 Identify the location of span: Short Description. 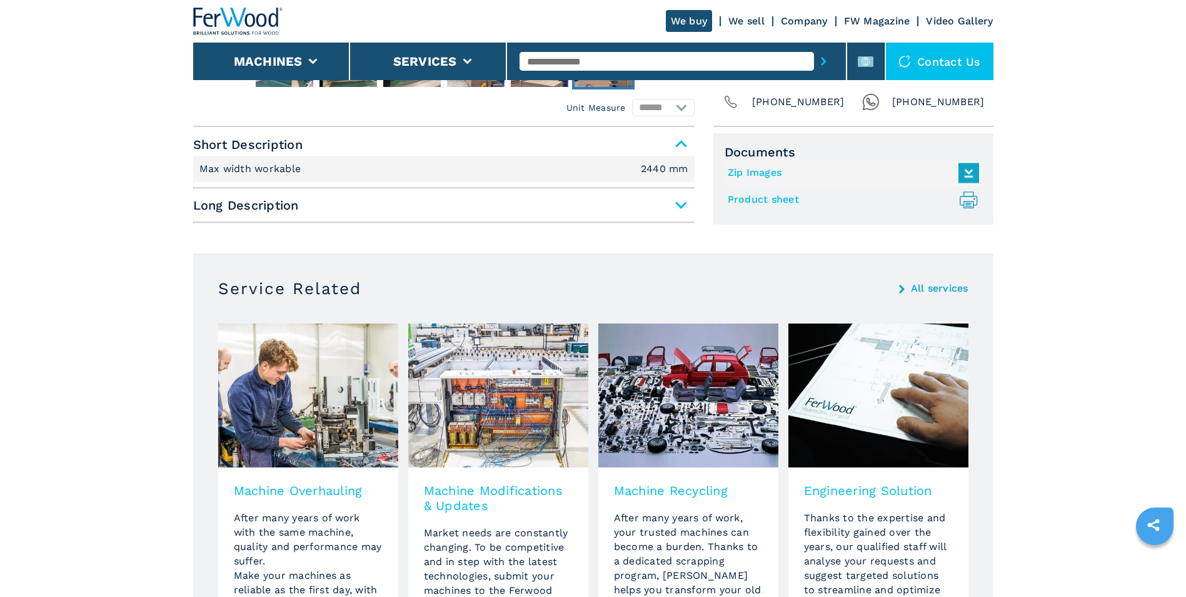
(444, 144).